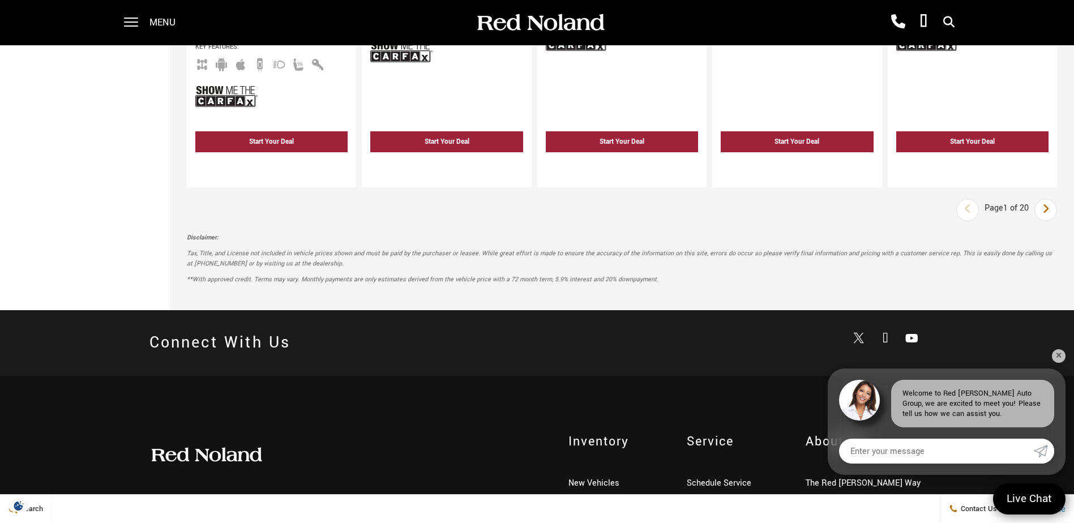 This screenshot has width=1074, height=523. I want to click on div: Page 1 of 20, so click(1006, 210).